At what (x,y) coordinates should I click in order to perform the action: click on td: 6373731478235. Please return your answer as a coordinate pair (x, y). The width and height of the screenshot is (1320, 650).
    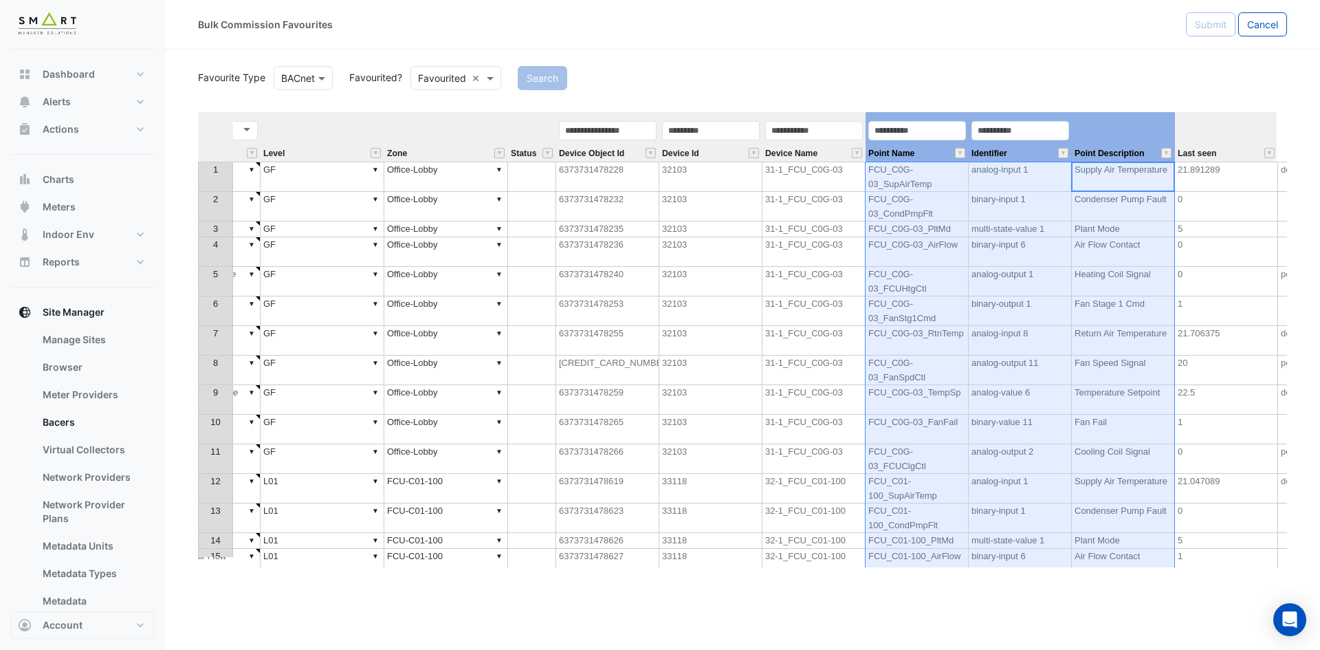
    Looking at the image, I should click on (608, 229).